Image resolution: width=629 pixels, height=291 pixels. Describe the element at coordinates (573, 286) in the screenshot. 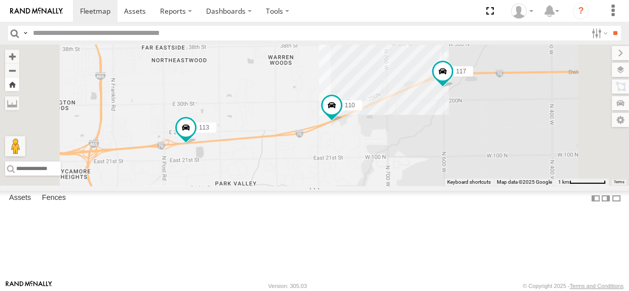

I see `div: © Copyright 2025 -` at that location.